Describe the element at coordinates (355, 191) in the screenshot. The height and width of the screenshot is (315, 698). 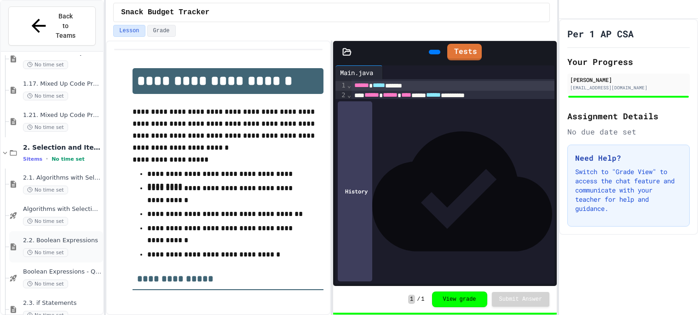
I see `div: History` at that location.